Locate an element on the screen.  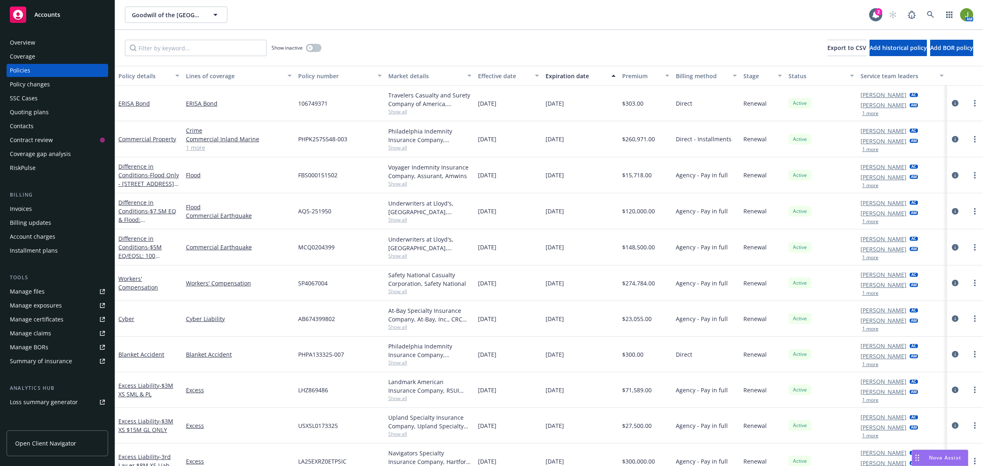
a: Manage certificates is located at coordinates (57, 320).